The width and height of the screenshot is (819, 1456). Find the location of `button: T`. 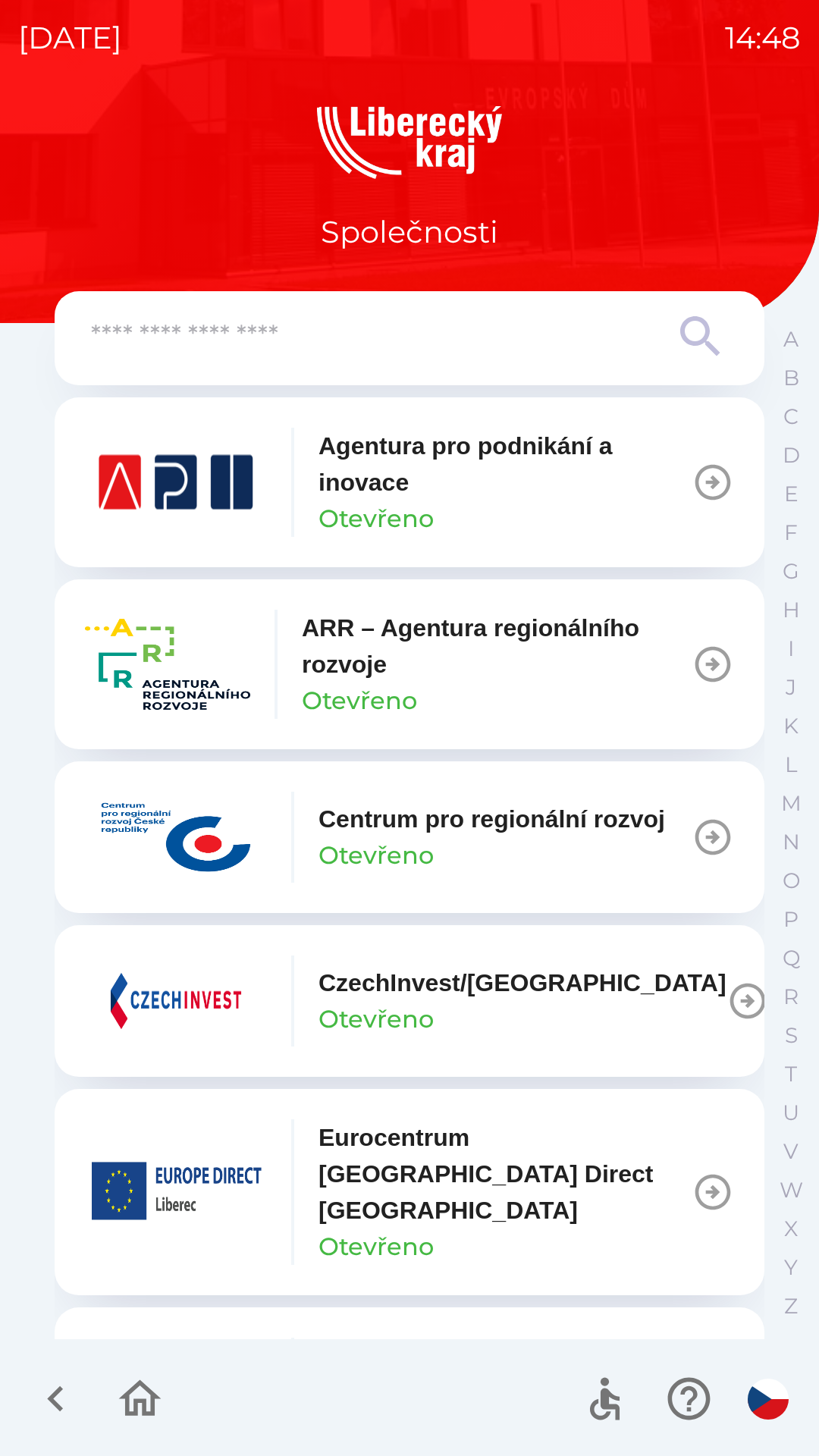

button: T is located at coordinates (790, 1074).